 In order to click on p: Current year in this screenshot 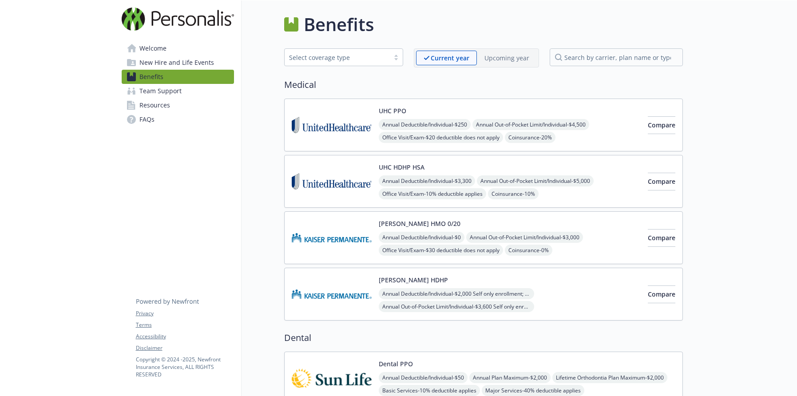, I will do `click(450, 58)`.